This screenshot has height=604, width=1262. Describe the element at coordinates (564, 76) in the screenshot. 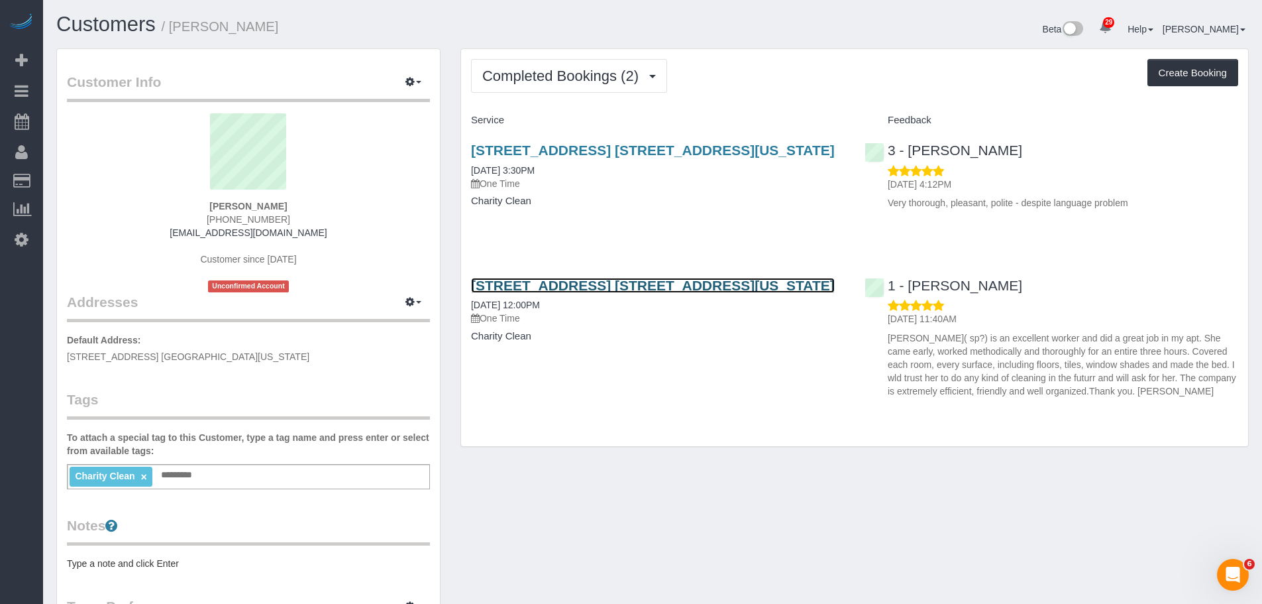

I see `span: Completed Bookings (2)` at that location.